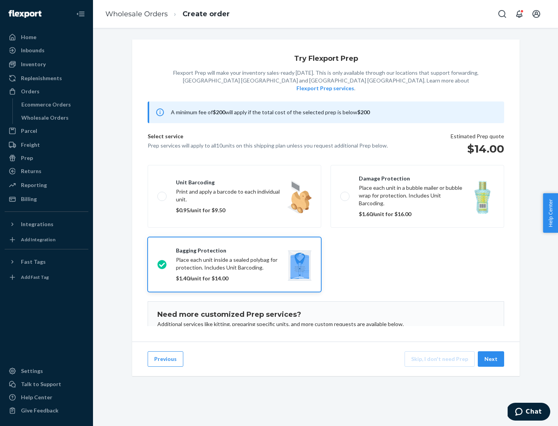  What do you see at coordinates (27, 158) in the screenshot?
I see `div: Prep` at bounding box center [27, 158].